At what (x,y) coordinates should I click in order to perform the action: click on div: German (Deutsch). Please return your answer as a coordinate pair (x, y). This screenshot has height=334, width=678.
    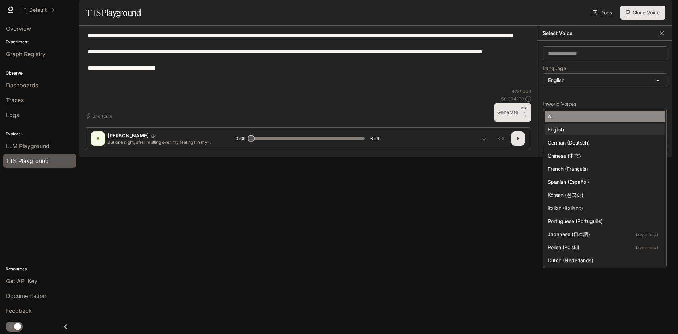
    Looking at the image, I should click on (604, 142).